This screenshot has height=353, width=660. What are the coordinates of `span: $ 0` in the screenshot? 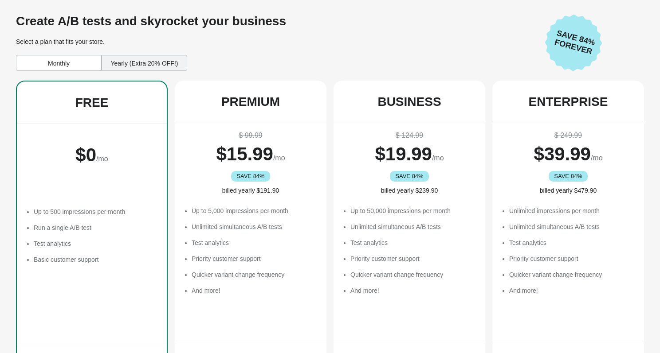 It's located at (86, 155).